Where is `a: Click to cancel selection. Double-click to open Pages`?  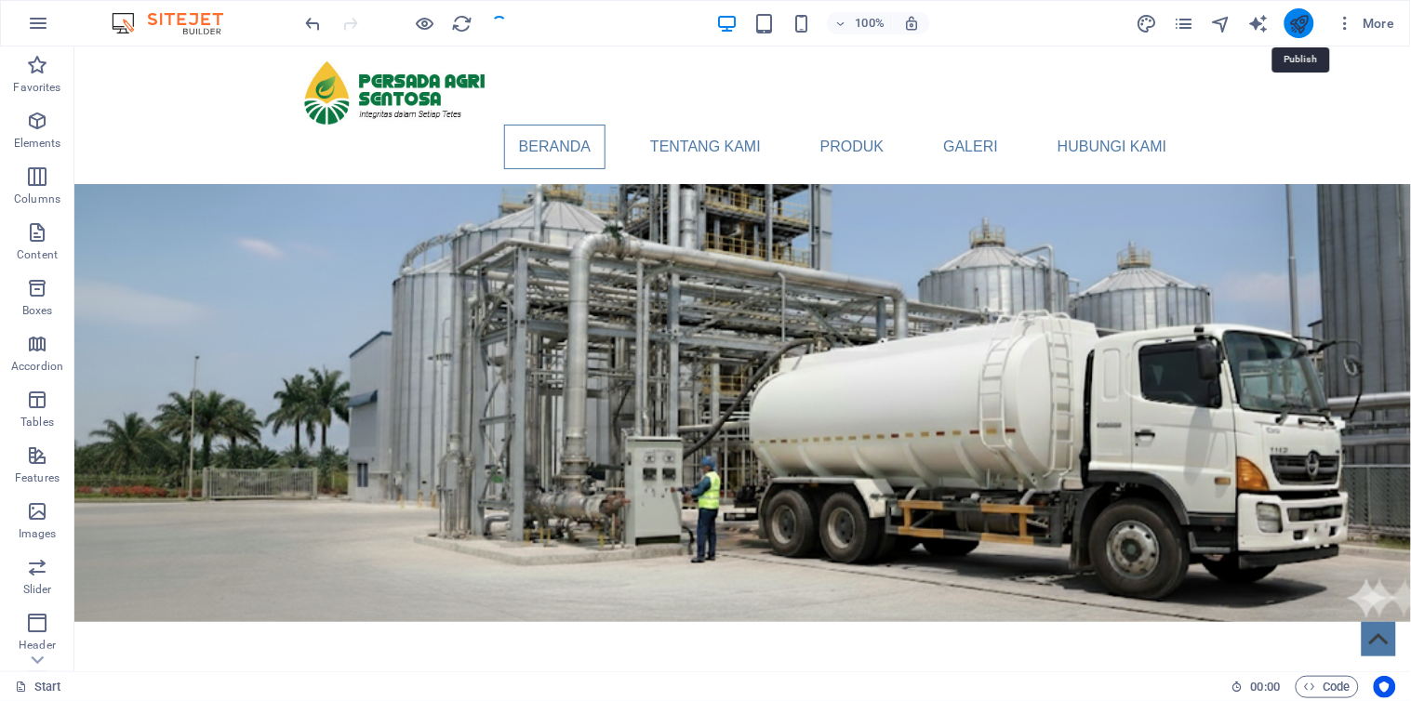
a: Click to cancel selection. Double-click to open Pages is located at coordinates (38, 687).